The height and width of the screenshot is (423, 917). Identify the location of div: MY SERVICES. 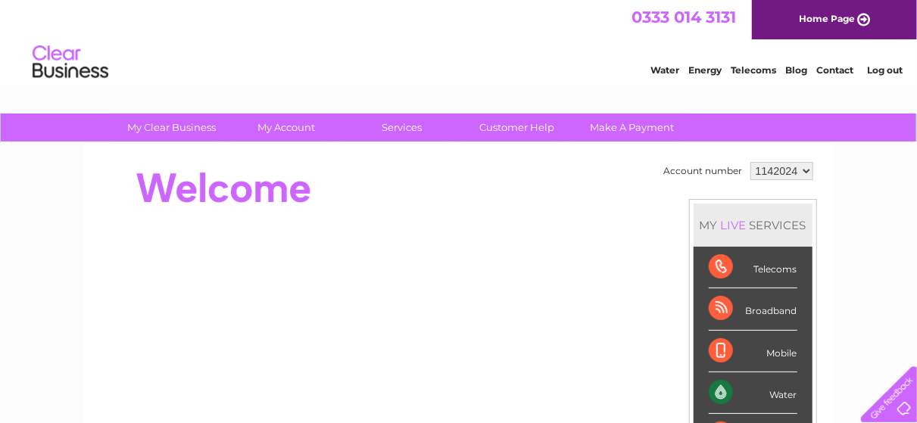
(753, 225).